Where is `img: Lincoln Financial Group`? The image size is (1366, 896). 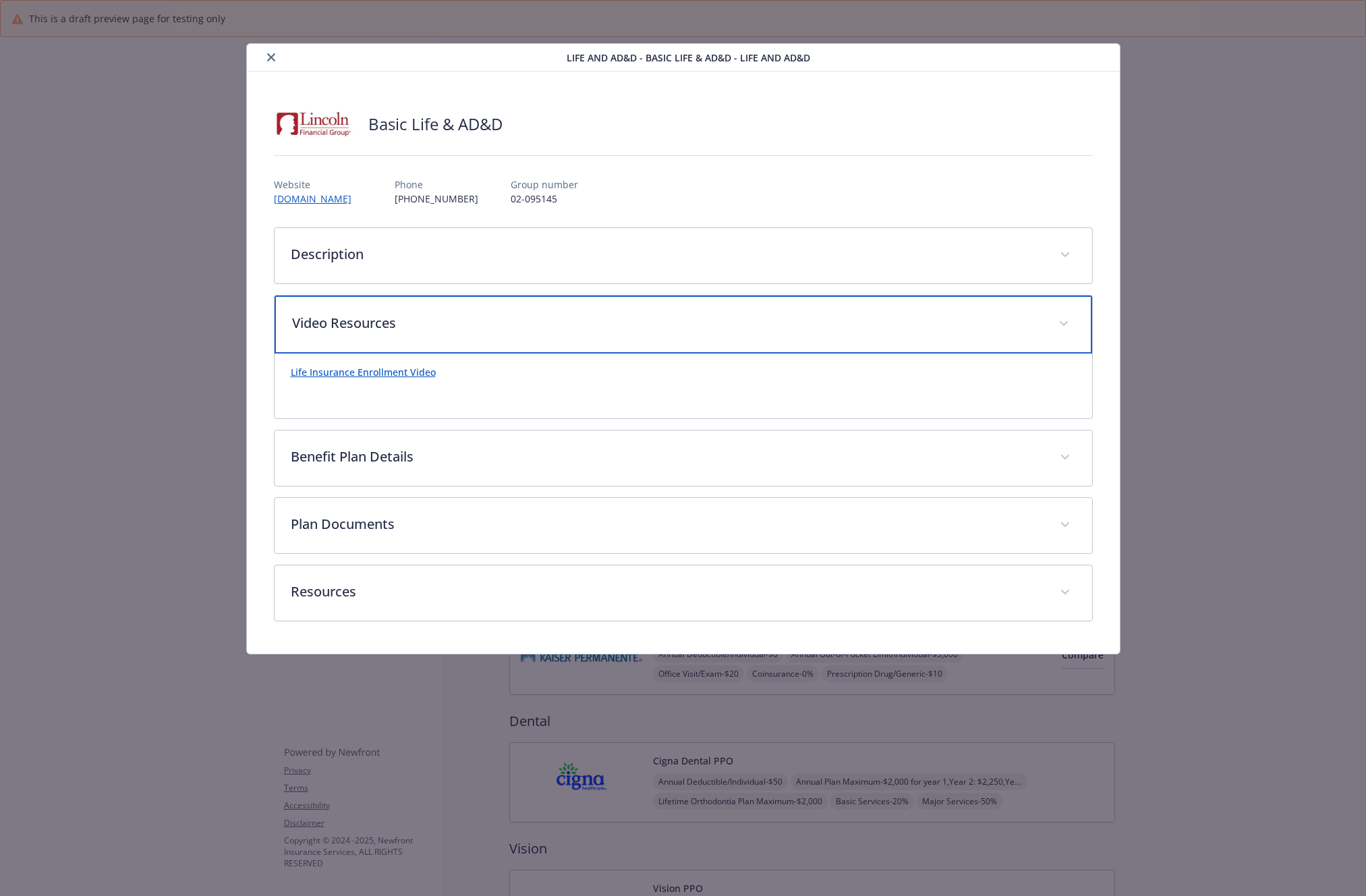
img: Lincoln Financial Group is located at coordinates (315, 124).